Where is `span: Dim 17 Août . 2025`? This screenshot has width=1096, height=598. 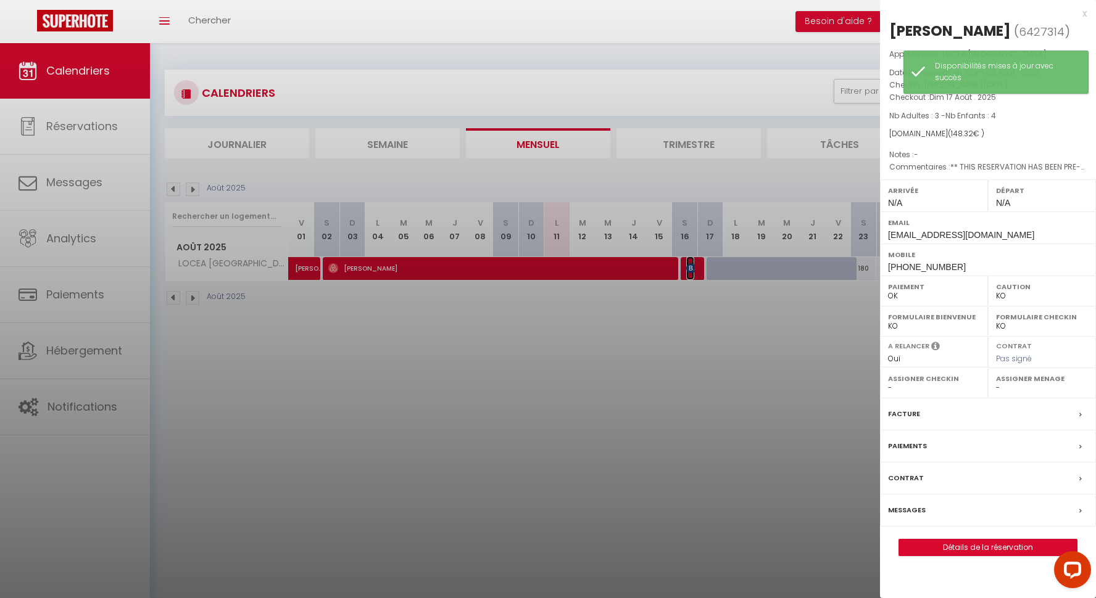 span: Dim 17 Août . 2025 is located at coordinates (962, 97).